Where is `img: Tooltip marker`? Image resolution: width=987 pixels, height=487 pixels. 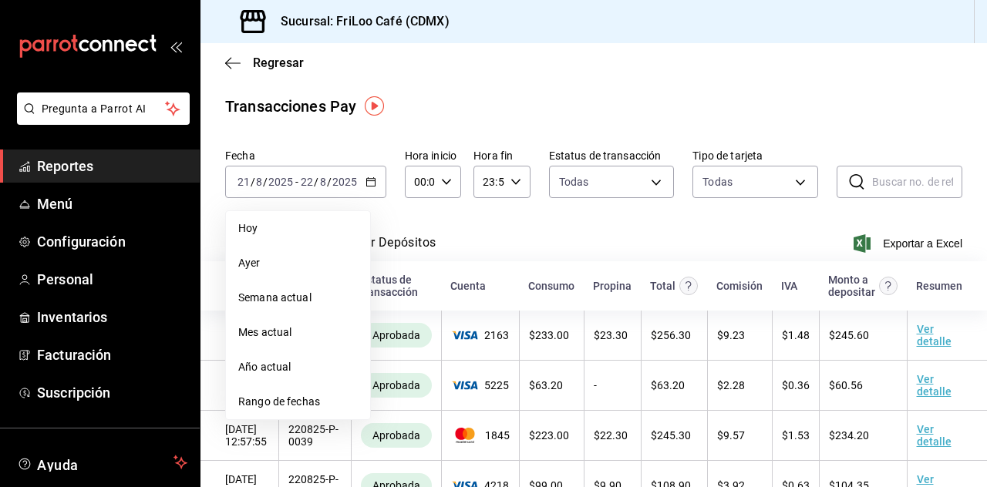
img: Tooltip marker is located at coordinates (374, 106).